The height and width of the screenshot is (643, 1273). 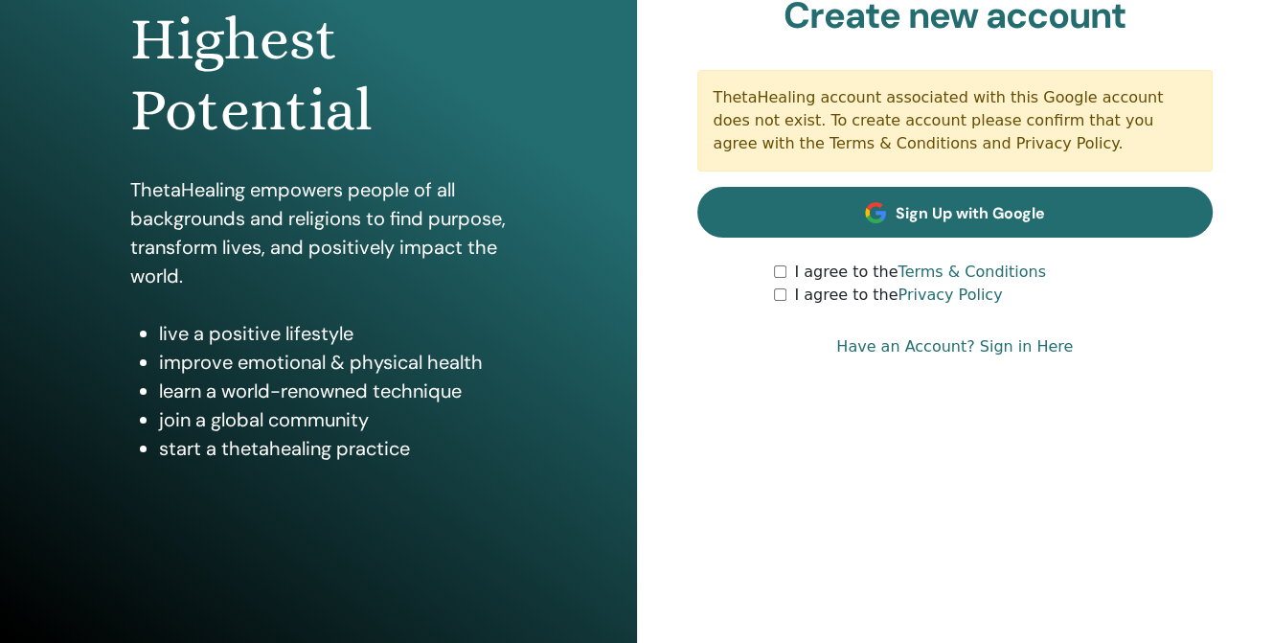 I want to click on a: Sign Up with Google, so click(x=955, y=212).